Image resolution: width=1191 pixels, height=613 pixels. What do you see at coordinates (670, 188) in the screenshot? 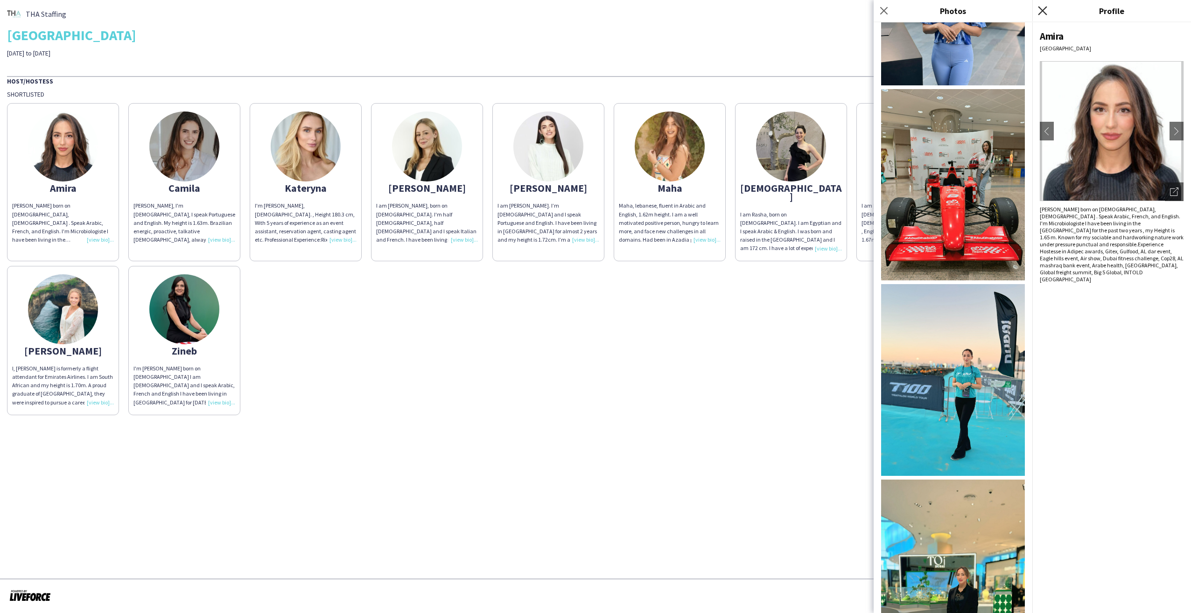
I see `div: Maha` at bounding box center [670, 188].